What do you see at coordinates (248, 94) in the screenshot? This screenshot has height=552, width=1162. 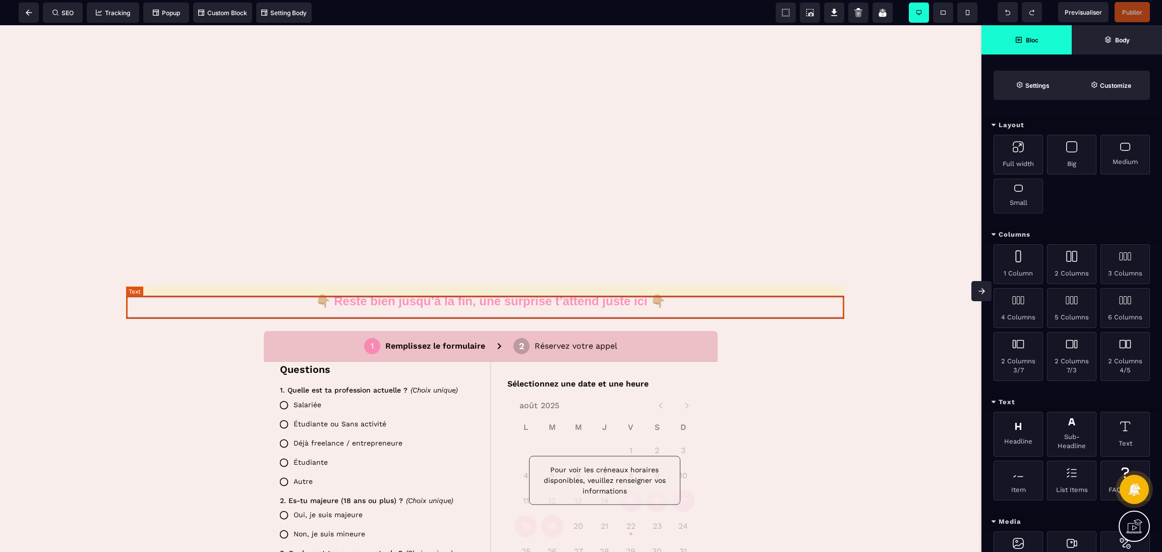 I see `label: Salariée` at bounding box center [248, 94].